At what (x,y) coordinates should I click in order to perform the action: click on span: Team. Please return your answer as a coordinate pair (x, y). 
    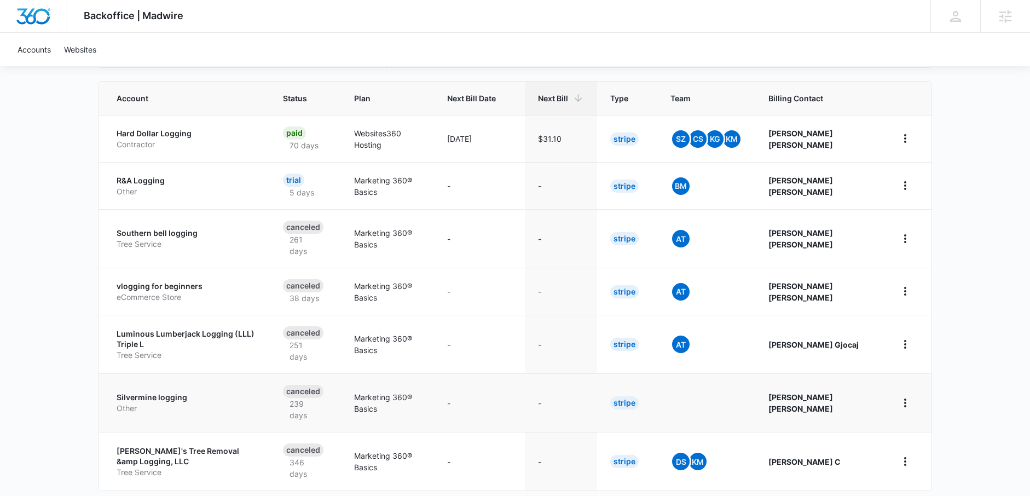
    Looking at the image, I should click on (698, 98).